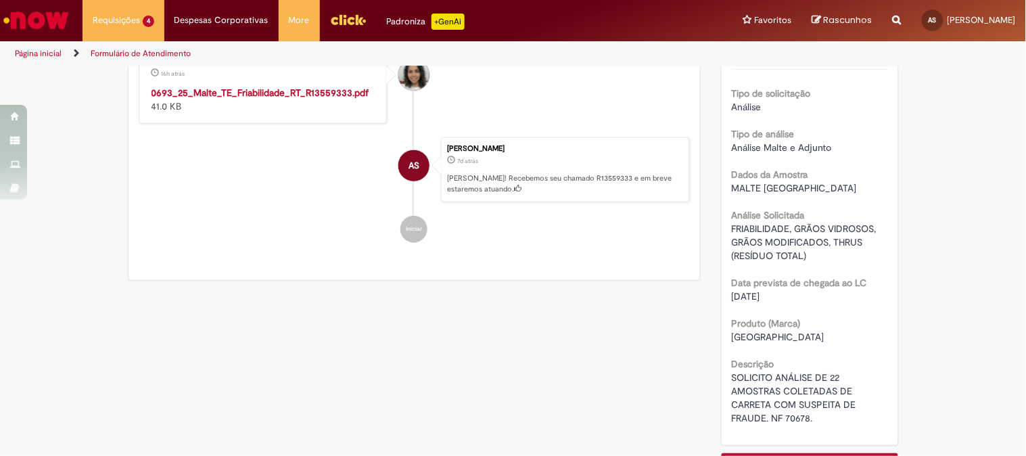 The height and width of the screenshot is (456, 1026). What do you see at coordinates (260, 93) in the screenshot?
I see `strong: 0693_25_Malte_TE_Friabilidade_RT_R13559333.pdf` at bounding box center [260, 93].